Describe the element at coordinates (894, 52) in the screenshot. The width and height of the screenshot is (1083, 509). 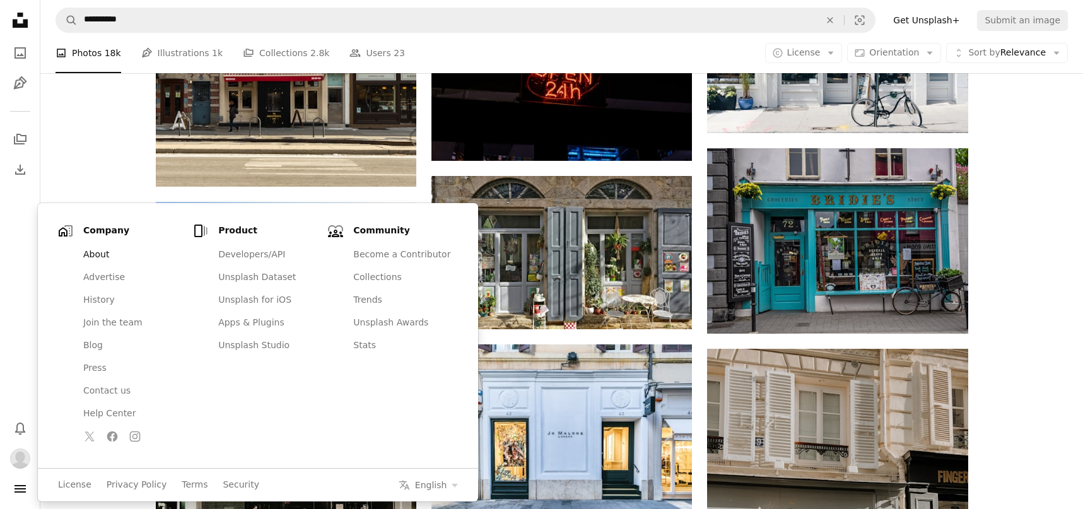
I see `span: Orientation` at that location.